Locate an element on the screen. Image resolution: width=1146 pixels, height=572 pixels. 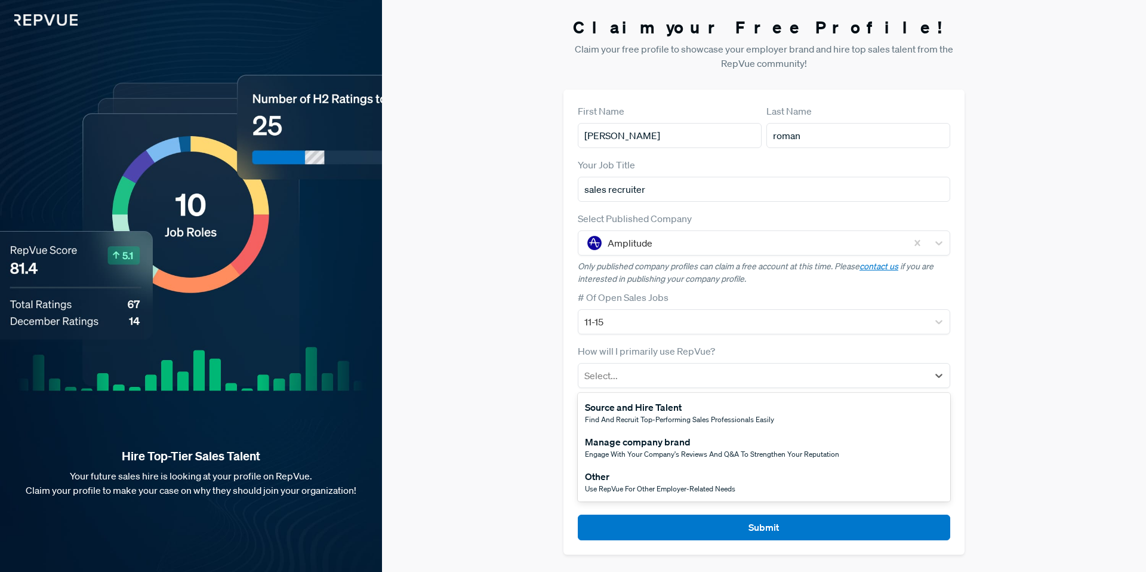
span: Engage with your company's reviews and Q&A to strengthen your reputation is located at coordinates (712, 454).